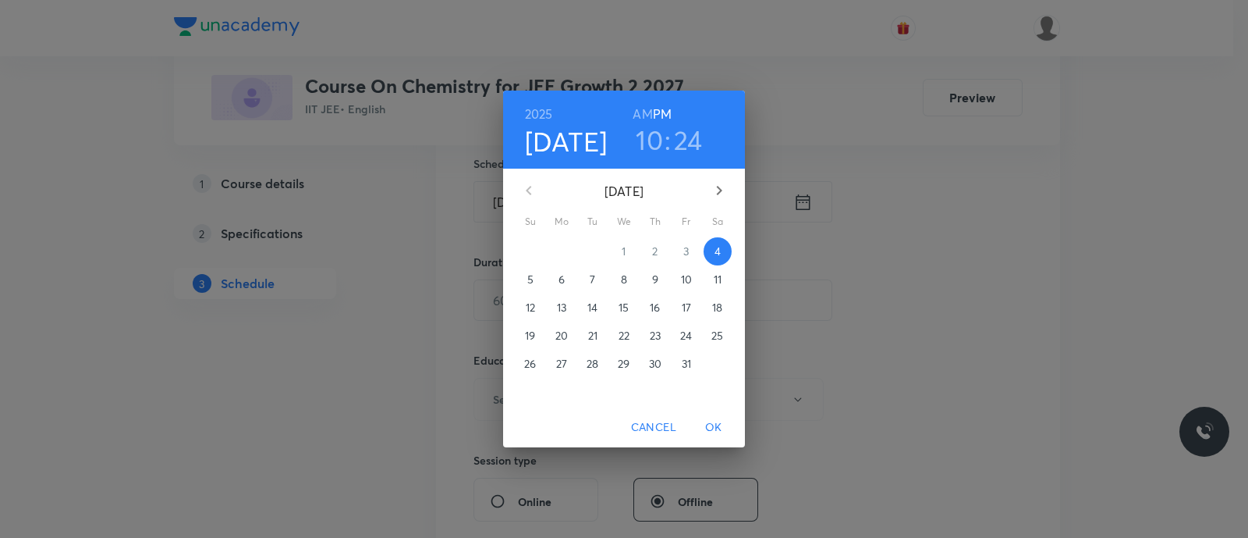  Describe the element at coordinates (562, 307) in the screenshot. I see `p: 13` at that location.